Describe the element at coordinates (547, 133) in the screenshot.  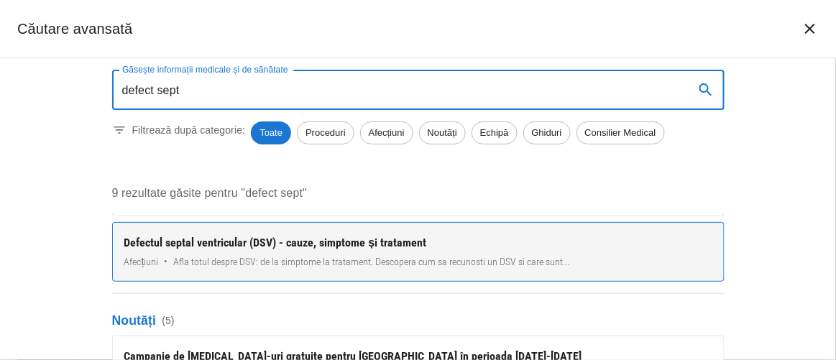
I see `span: Ghiduri` at that location.